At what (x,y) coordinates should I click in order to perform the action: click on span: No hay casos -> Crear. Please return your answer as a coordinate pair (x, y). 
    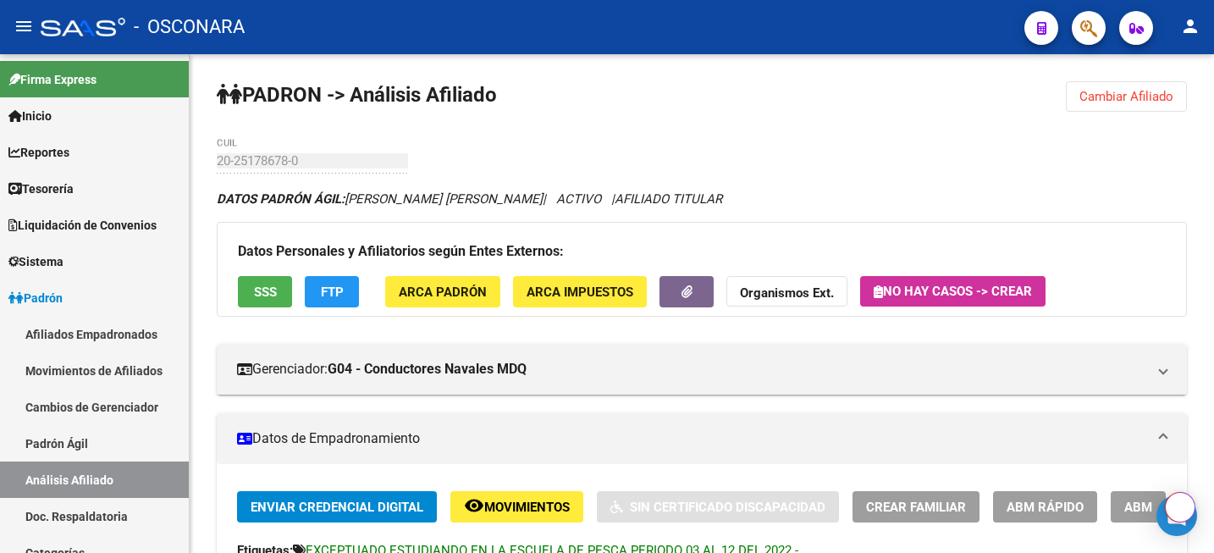
    Looking at the image, I should click on (952, 291).